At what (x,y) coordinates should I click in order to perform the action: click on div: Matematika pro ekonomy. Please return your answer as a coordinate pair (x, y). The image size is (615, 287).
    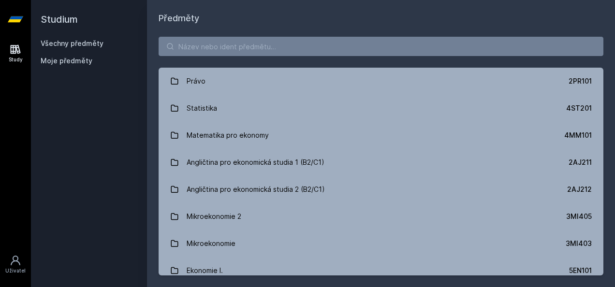
    Looking at the image, I should click on (228, 135).